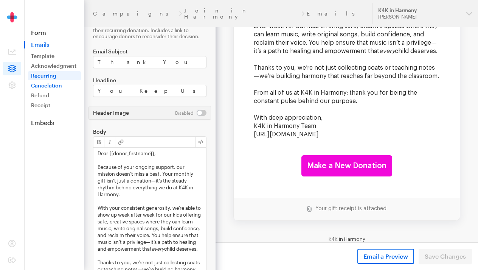 The image size is (478, 270). Describe the element at coordinates (150, 132) in the screenshot. I see `label: Body` at that location.